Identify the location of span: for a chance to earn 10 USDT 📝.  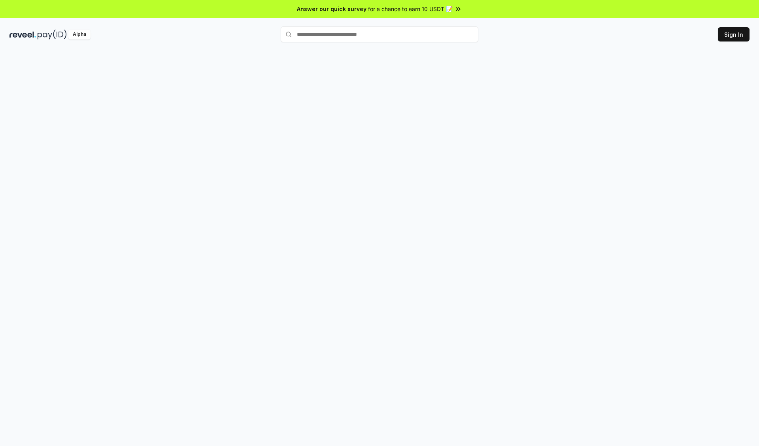
(410, 9).